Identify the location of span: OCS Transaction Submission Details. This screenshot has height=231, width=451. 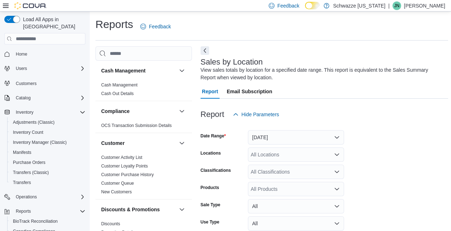
(136, 125).